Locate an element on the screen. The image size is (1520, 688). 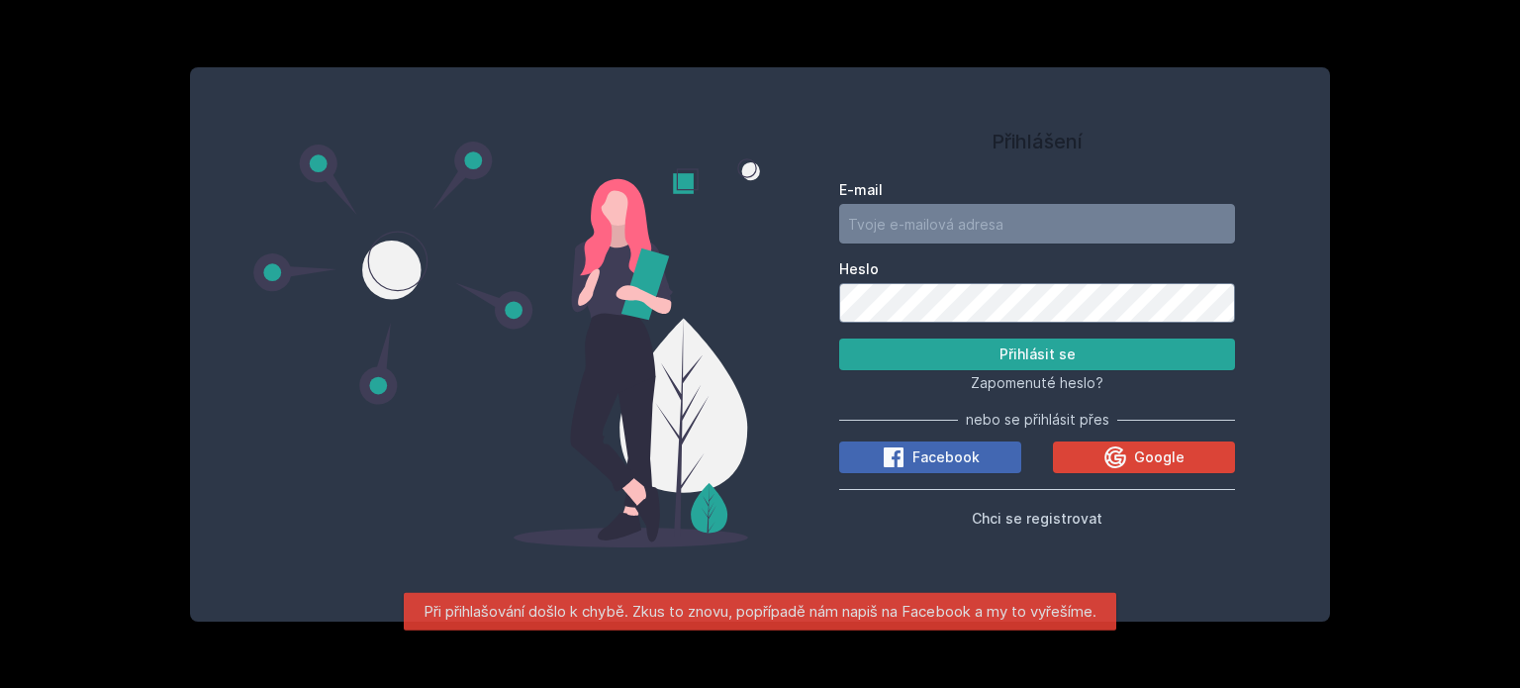
span: Zapomenuté heslo? is located at coordinates (1037, 382).